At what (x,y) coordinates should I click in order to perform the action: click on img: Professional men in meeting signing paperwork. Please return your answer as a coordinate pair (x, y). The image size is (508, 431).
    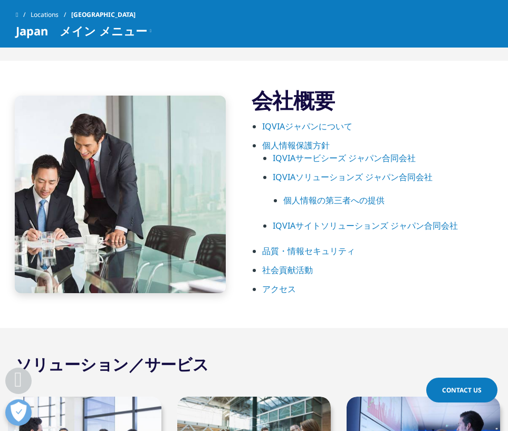
    Looking at the image, I should click on (120, 194).